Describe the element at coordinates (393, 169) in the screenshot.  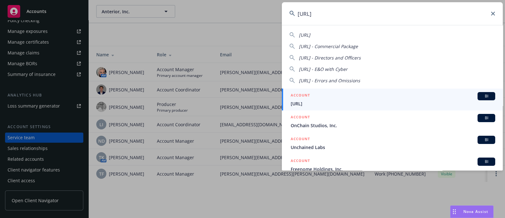
I see `span: Freenome Holdings, Inc.` at that location.